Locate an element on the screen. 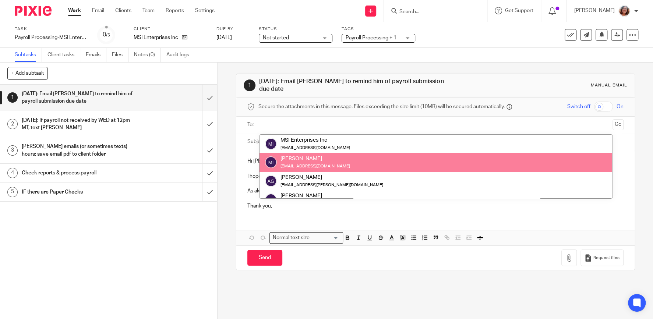  label: Task is located at coordinates (51, 29).